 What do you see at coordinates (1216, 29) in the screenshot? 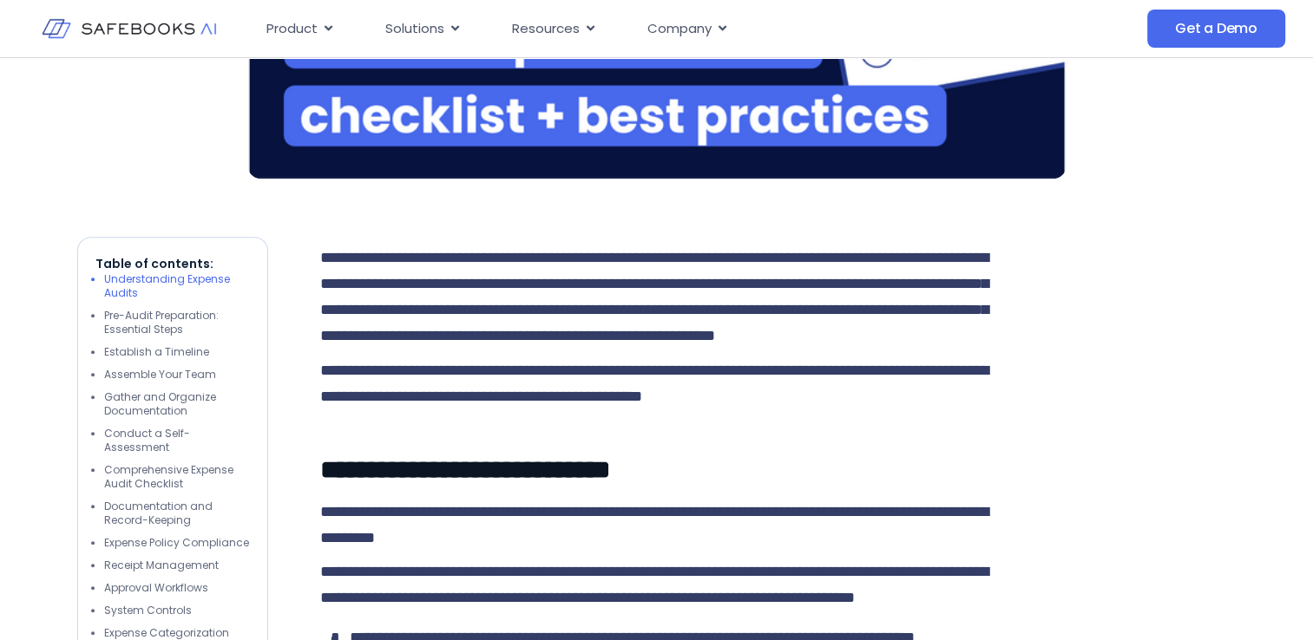
I see `a: Get a Demo` at bounding box center [1216, 29].